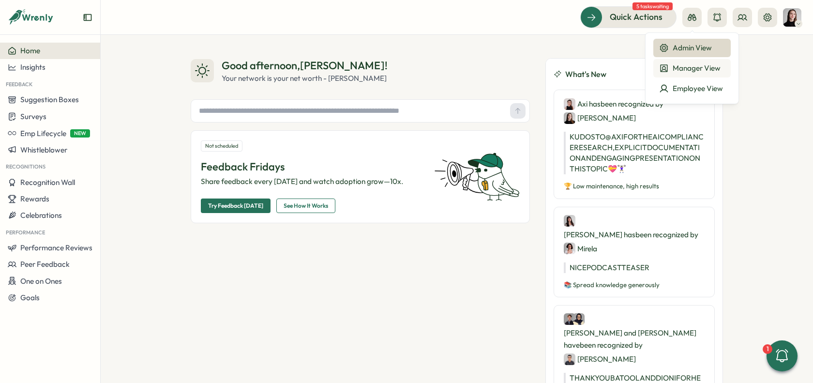  Describe the element at coordinates (47, 182) in the screenshot. I see `span: Recognition Wall` at that location.